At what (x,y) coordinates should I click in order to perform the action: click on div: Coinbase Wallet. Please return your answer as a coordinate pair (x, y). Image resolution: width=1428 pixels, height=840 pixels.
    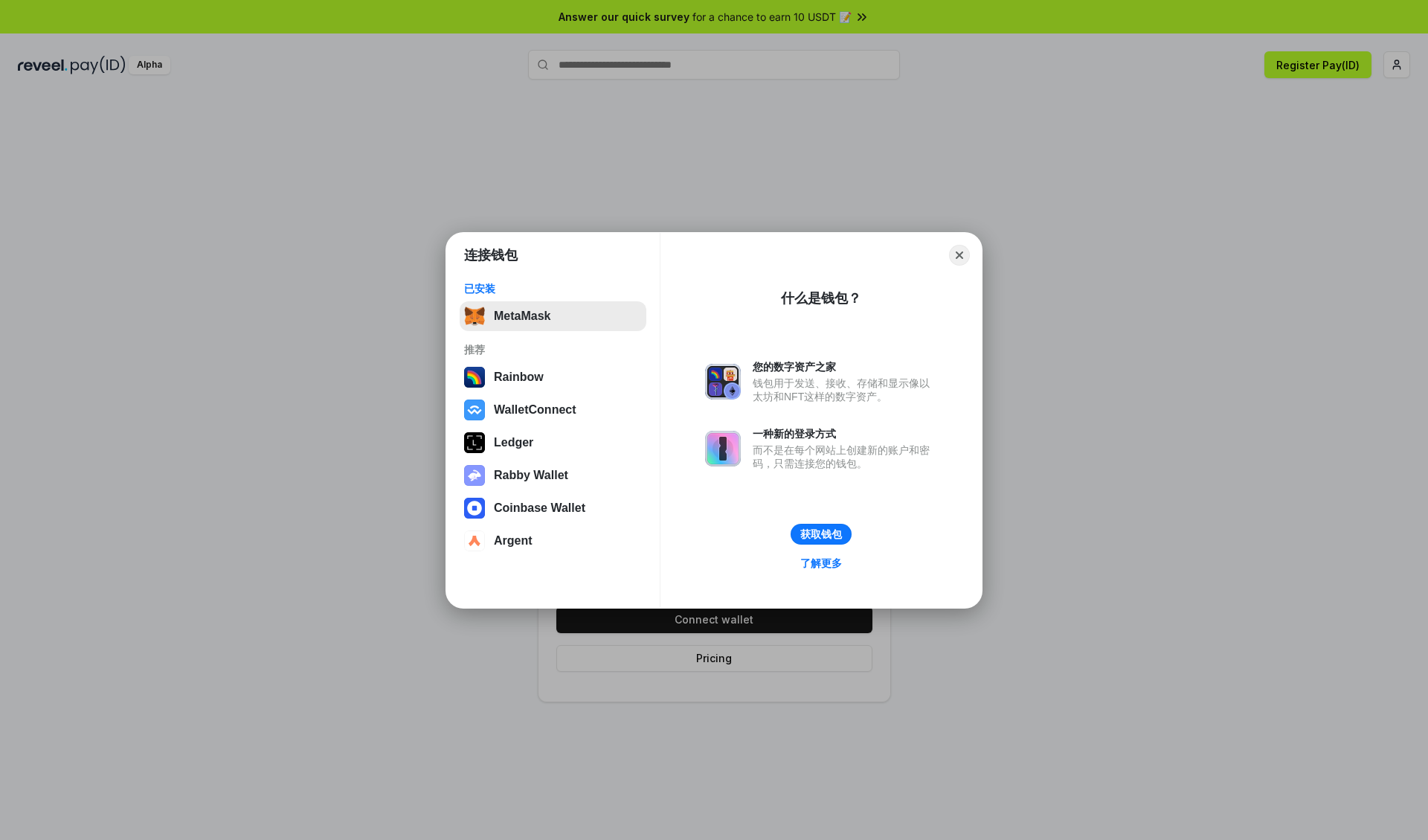
    Looking at the image, I should click on (539, 508).